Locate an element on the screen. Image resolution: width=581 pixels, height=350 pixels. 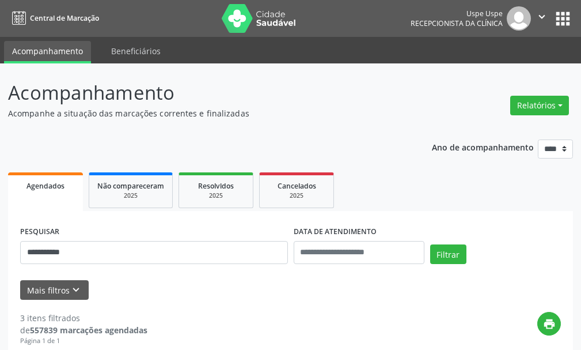
button: print is located at coordinates (549, 323).